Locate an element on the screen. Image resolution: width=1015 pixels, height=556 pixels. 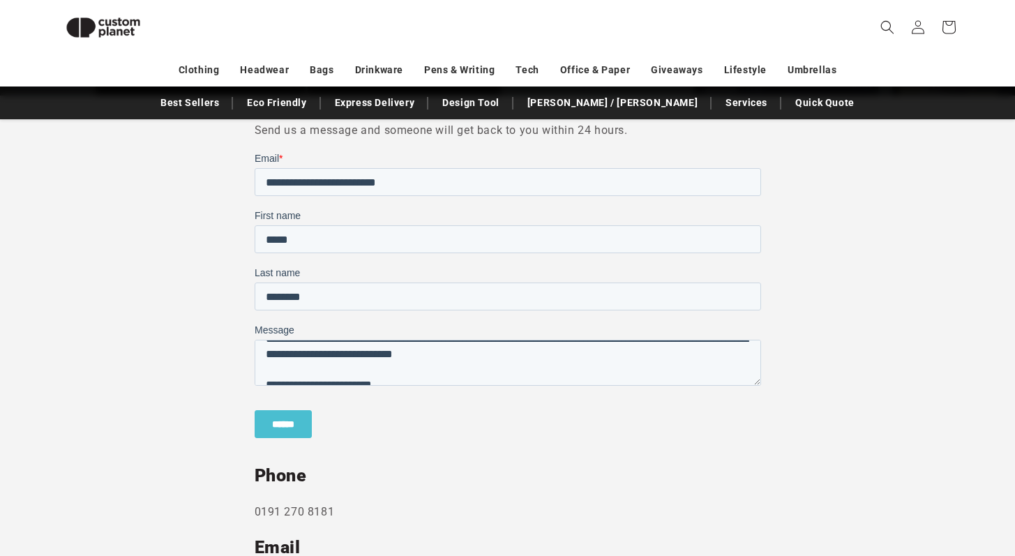
a: Giveaways is located at coordinates (676, 70).